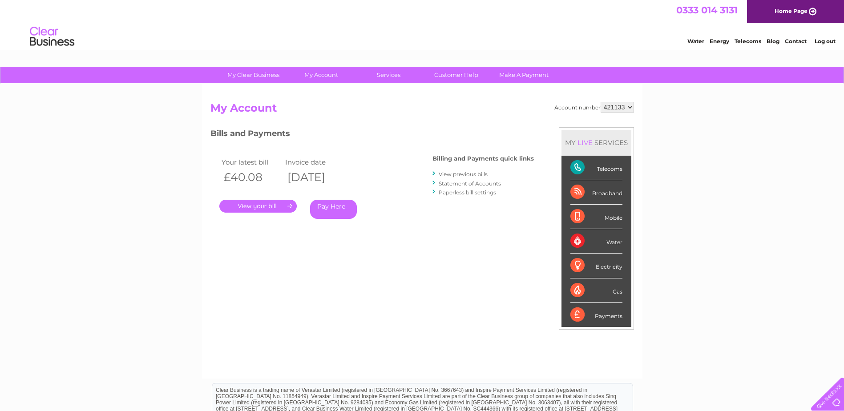  I want to click on a: Paperless bill settings, so click(467, 192).